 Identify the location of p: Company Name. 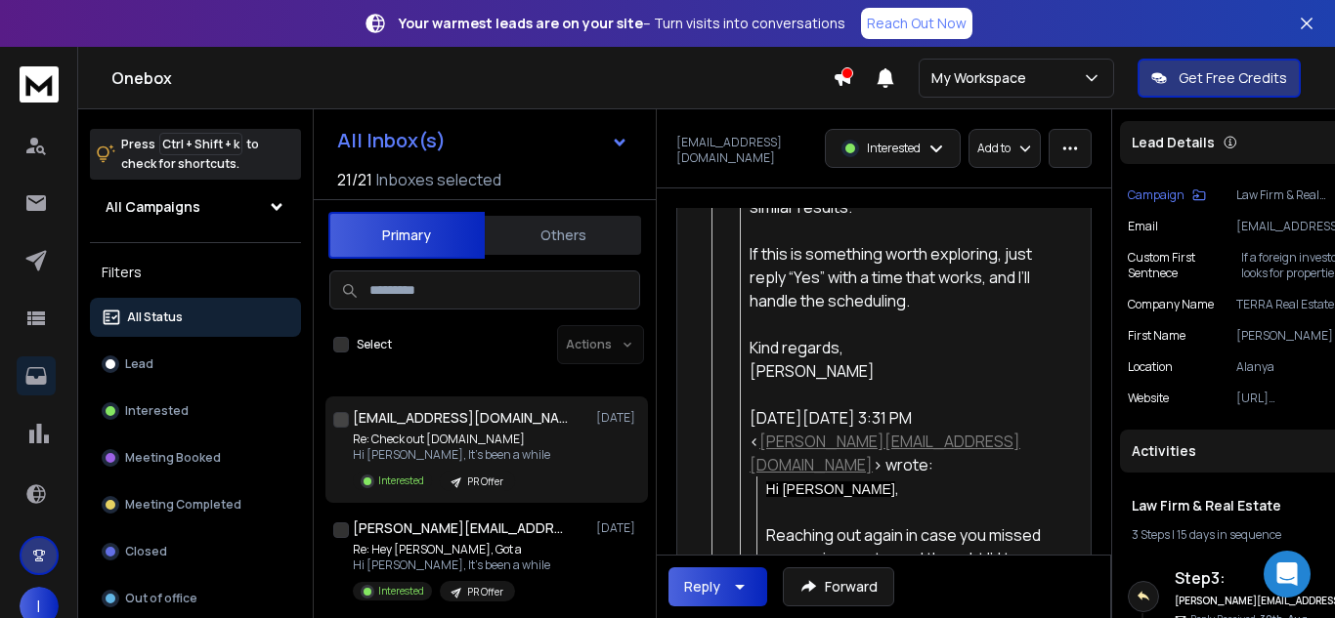
(1170, 305).